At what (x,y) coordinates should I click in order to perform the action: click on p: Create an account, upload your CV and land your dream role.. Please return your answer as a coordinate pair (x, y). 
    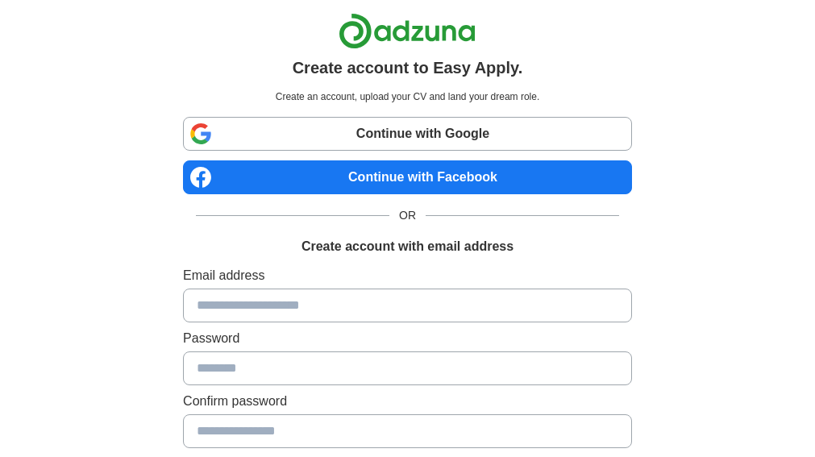
    Looking at the image, I should click on (407, 97).